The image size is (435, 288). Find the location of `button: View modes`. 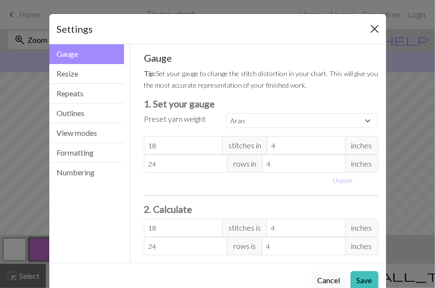

button: View modes is located at coordinates (87, 133).